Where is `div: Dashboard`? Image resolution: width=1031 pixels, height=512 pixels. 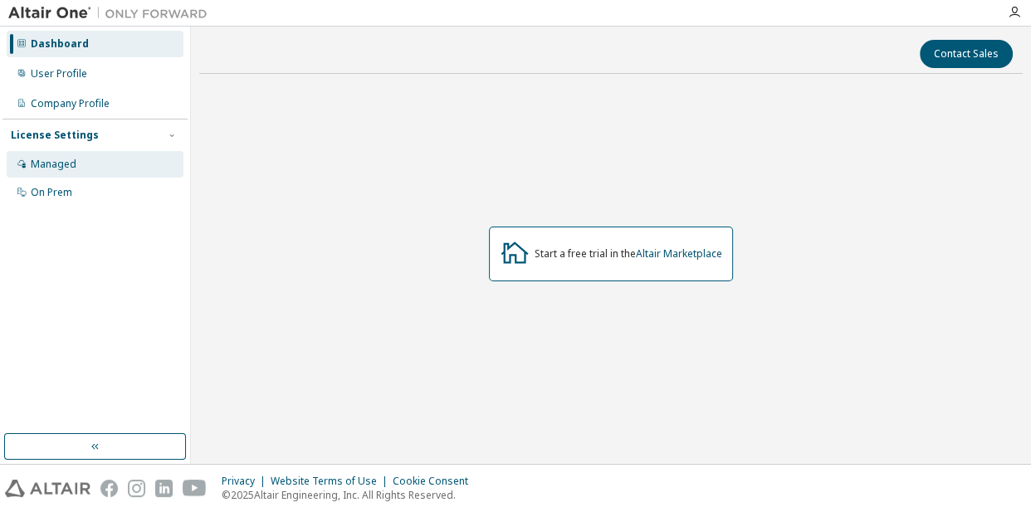 div: Dashboard is located at coordinates (60, 44).